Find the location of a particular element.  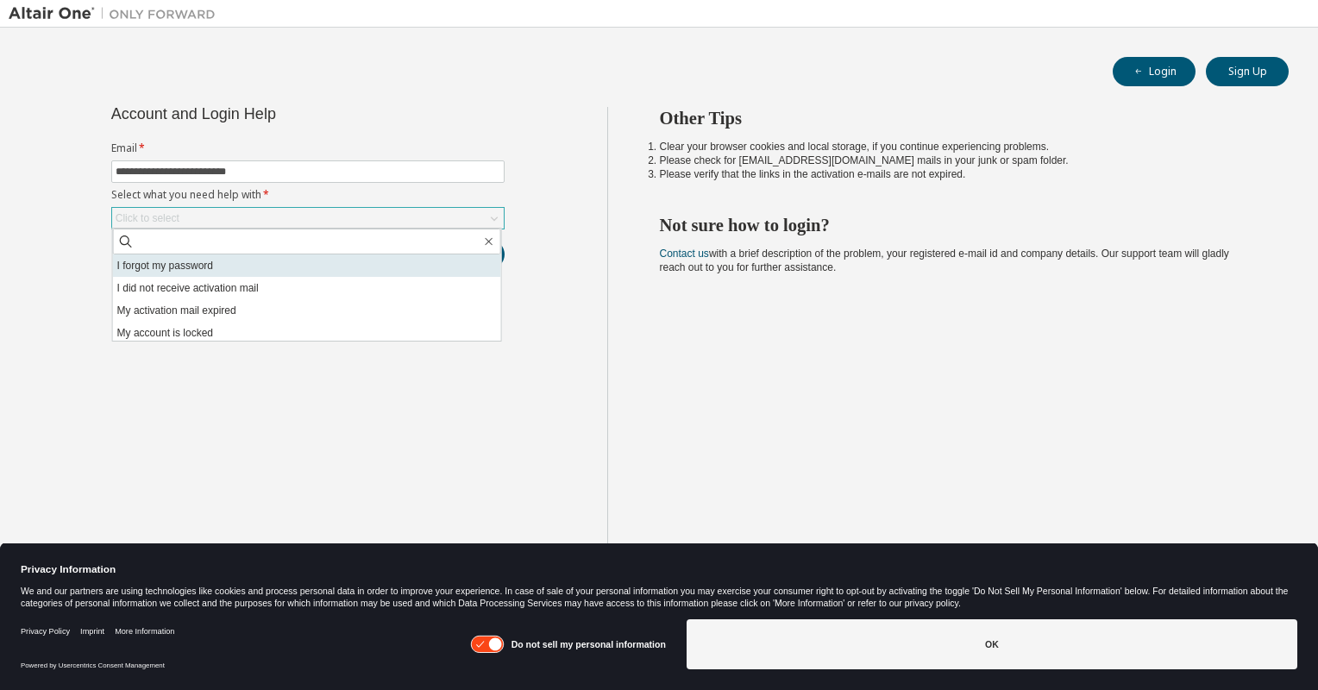

label: Email is located at coordinates (308, 148).